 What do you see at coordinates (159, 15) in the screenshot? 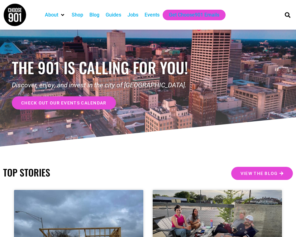
I see `nav: Main nav` at bounding box center [159, 15].